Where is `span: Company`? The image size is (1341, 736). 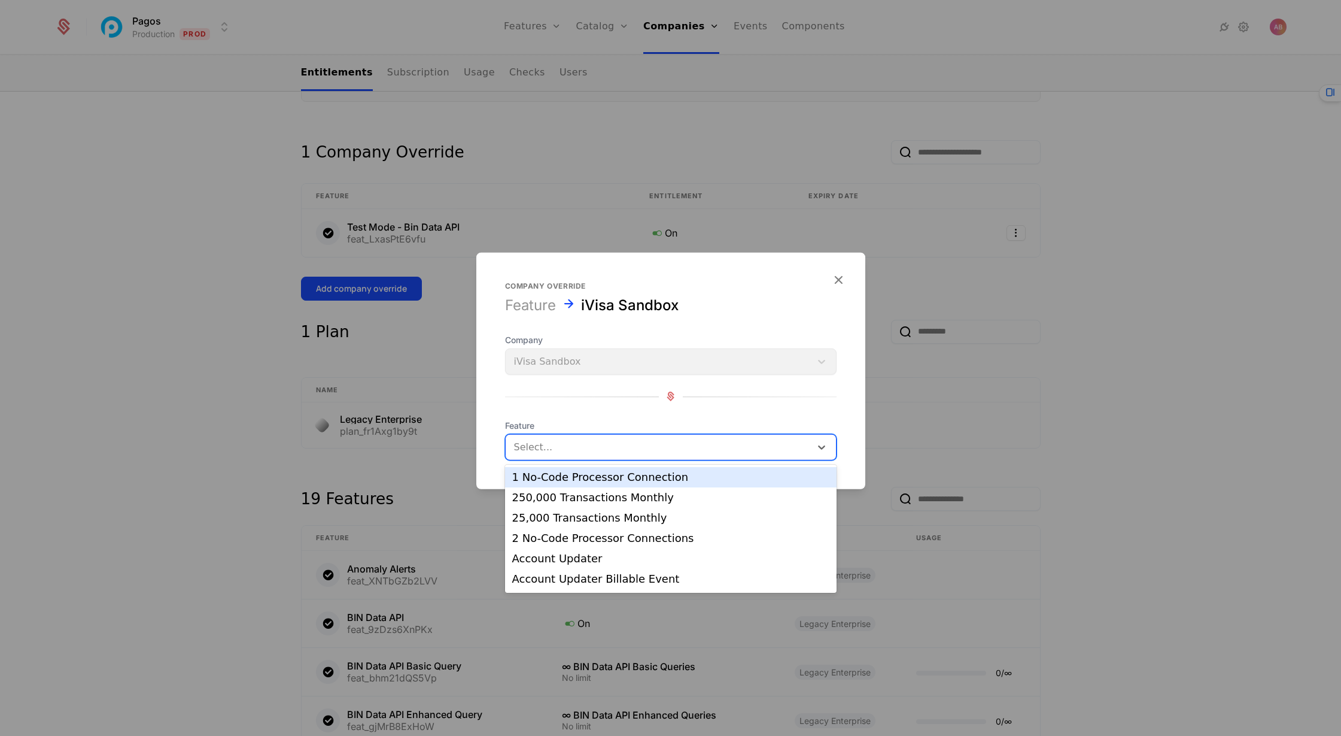 span: Company is located at coordinates (671, 339).